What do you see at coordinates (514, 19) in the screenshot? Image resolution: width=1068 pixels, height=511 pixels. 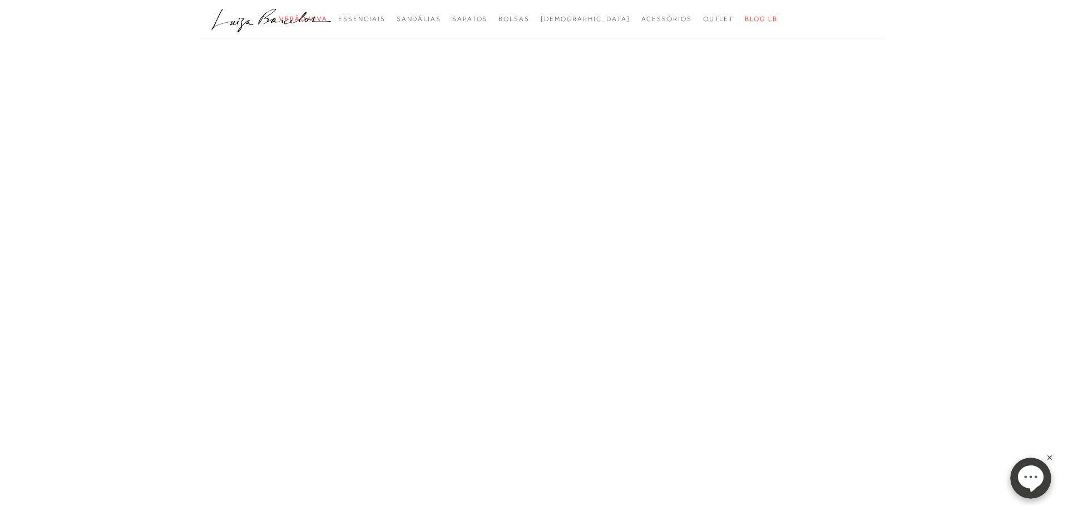 I see `span: Bolsas` at bounding box center [514, 19].